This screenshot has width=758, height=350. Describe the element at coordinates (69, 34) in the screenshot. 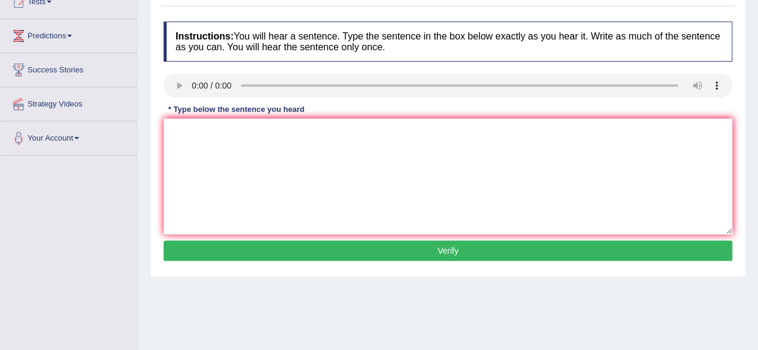

I see `a: Predictions` at that location.